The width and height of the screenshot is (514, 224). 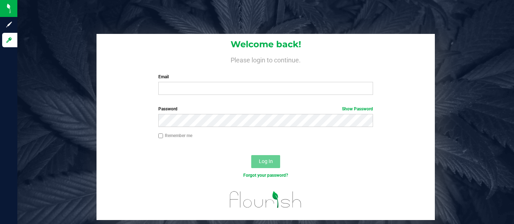 What do you see at coordinates (266, 162) in the screenshot?
I see `button: Log In` at bounding box center [266, 162].